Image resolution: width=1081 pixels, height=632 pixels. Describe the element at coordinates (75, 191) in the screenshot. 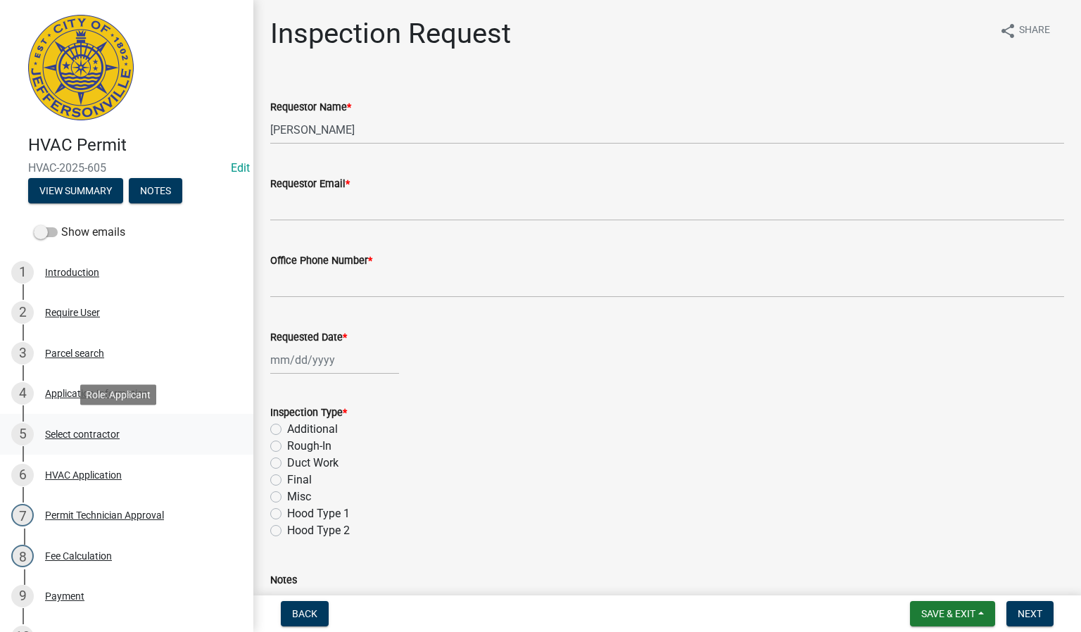

I see `wm-modal-confirm: Summary` at that location.